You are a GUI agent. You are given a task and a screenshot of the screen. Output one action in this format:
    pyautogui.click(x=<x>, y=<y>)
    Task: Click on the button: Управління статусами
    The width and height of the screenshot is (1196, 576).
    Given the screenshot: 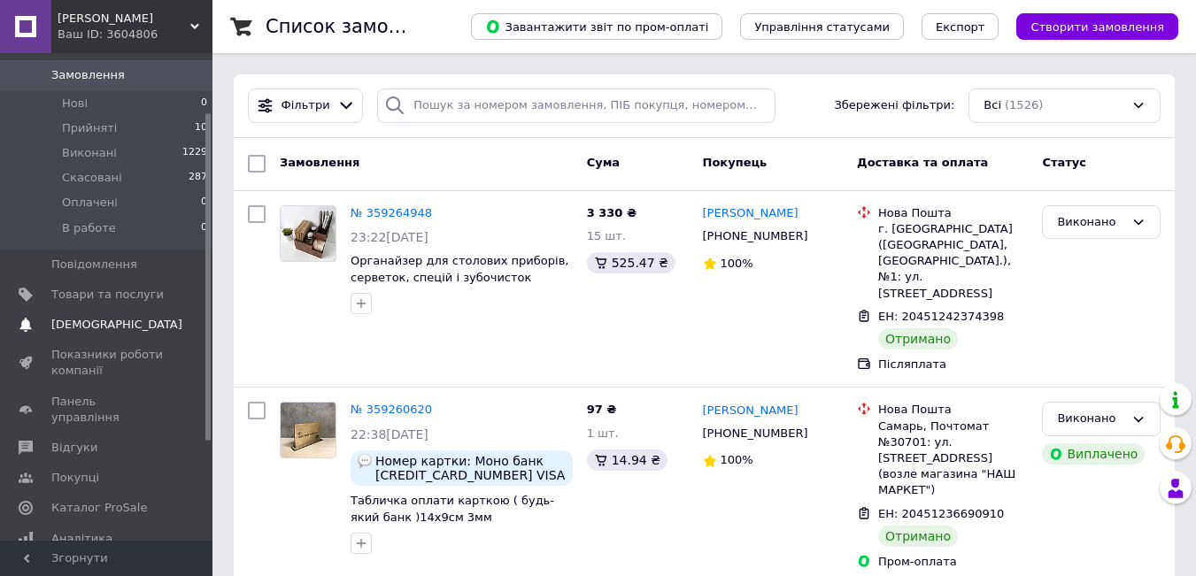 What is the action you would take?
    pyautogui.click(x=821, y=27)
    